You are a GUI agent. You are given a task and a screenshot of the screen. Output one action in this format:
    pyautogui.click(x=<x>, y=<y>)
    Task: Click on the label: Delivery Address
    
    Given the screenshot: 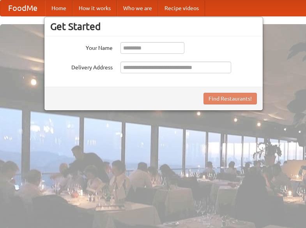 What is the action you would take?
    pyautogui.click(x=81, y=66)
    